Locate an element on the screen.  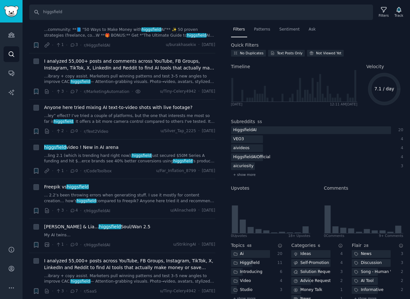
div: Song - Human Written Lyrics is located at coordinates (371, 272).